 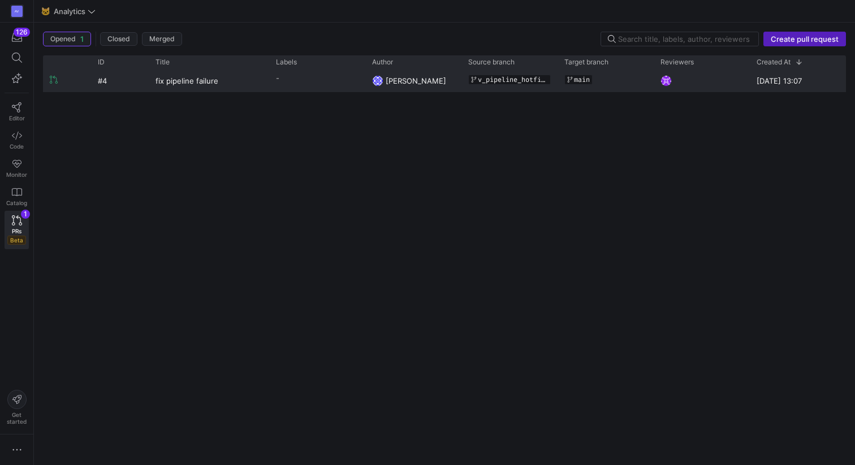 I want to click on span: v_pipeline_hotfix_oct_7, so click(x=513, y=80).